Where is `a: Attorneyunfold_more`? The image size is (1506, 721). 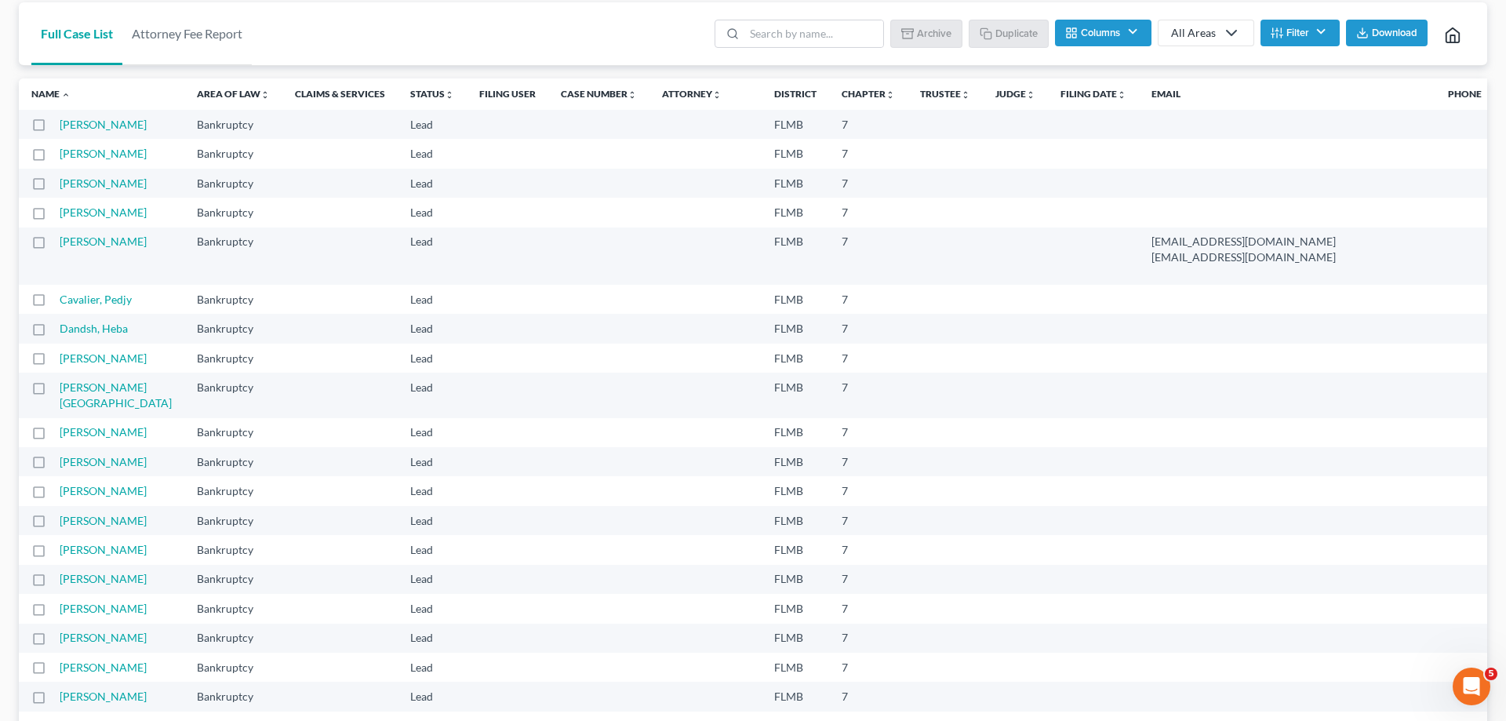
a: Attorneyunfold_more is located at coordinates (692, 93).